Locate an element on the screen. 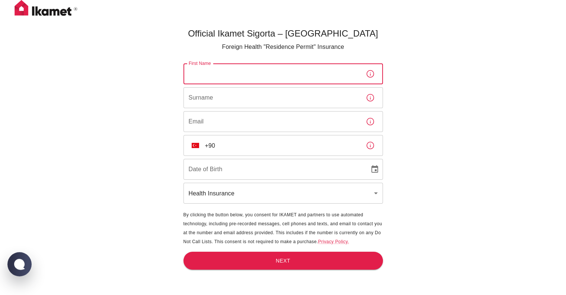 This screenshot has width=566, height=295. span: By clicking the button below, you consent for IKAMET and partners to use automated technology, in... is located at coordinates (283, 228).